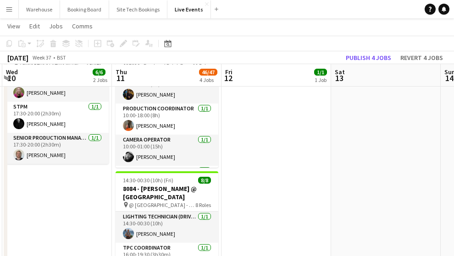 This screenshot has height=256, width=454. I want to click on div: BST, so click(61, 57).